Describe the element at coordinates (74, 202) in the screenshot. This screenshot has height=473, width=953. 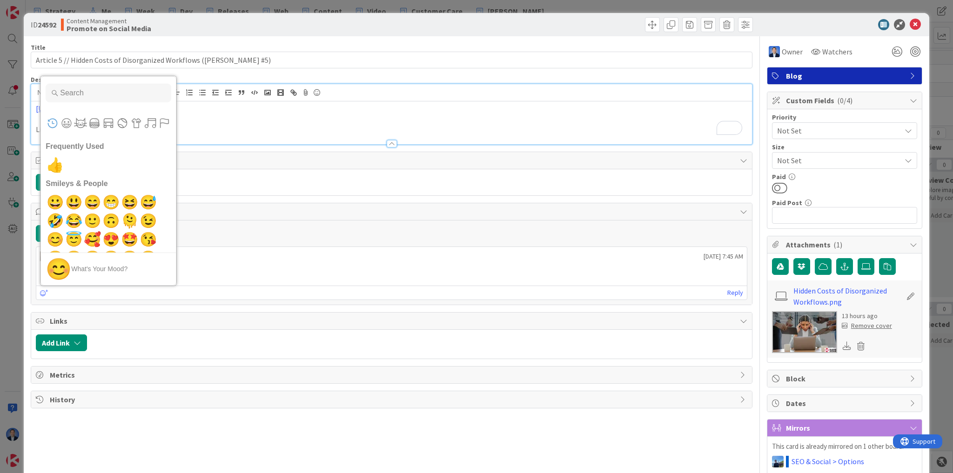
I see `button: smiley` at that location.